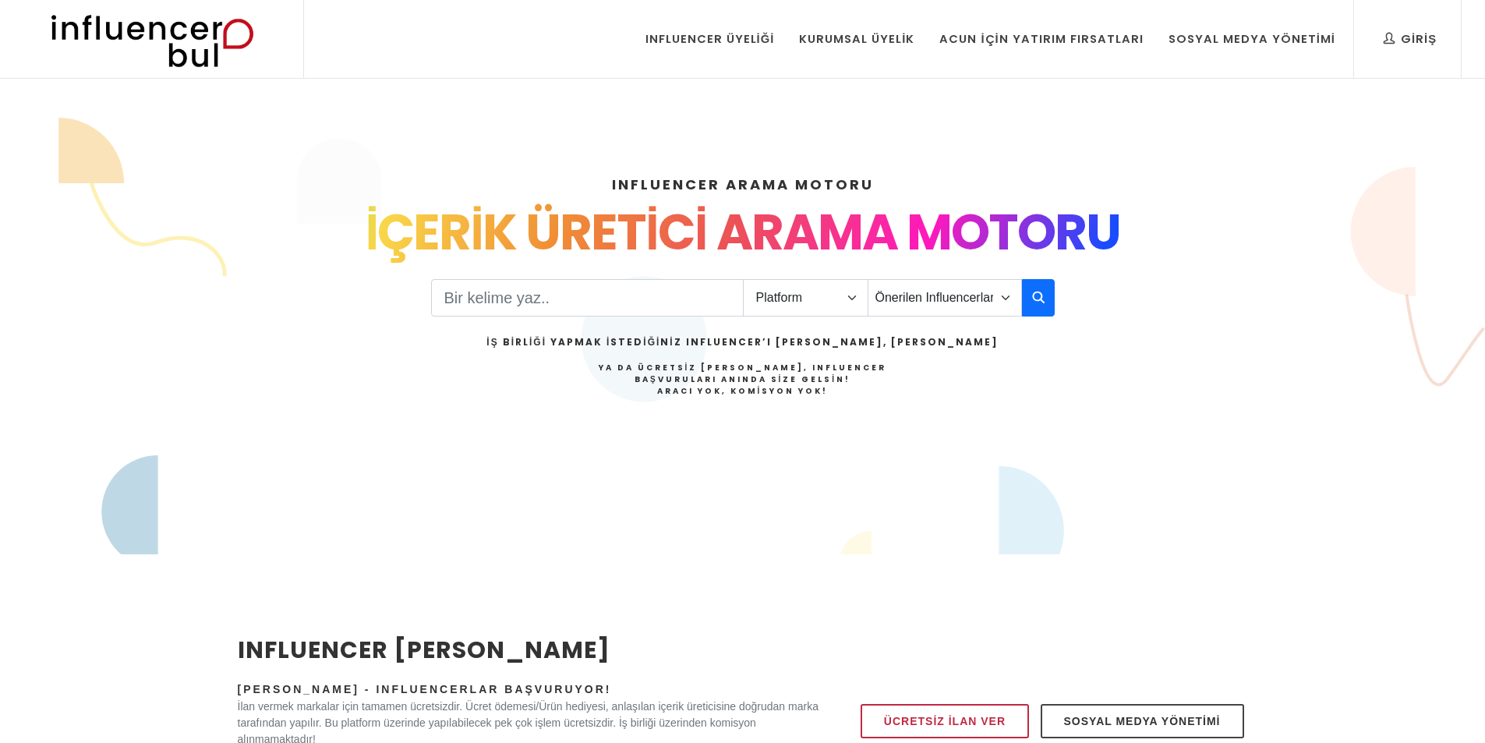 The image size is (1485, 743). What do you see at coordinates (945, 721) in the screenshot?
I see `a: Ücretsiz İlan Ver` at bounding box center [945, 721].